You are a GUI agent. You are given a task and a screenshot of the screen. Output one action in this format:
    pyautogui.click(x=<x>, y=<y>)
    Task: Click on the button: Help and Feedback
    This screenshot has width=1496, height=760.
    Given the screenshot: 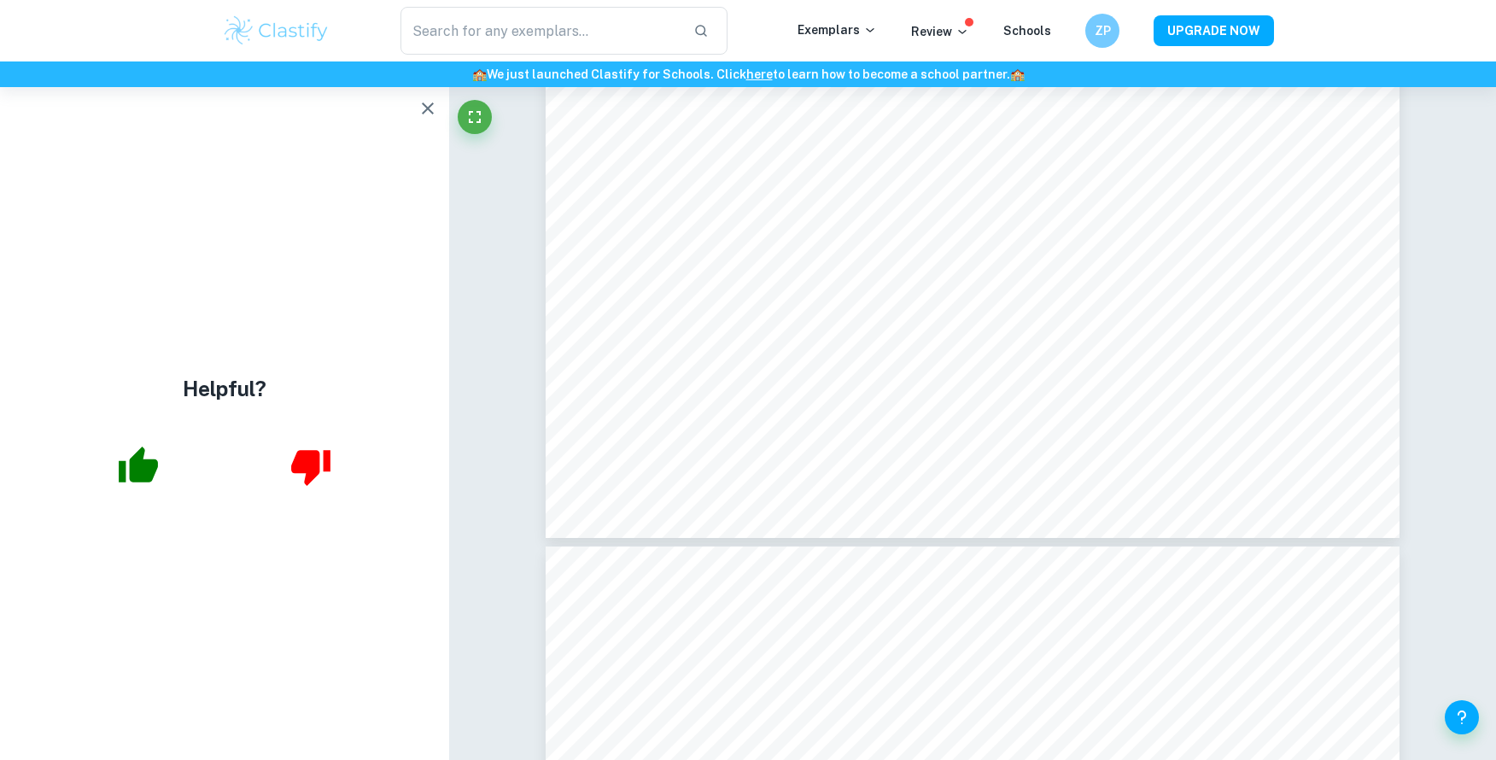 What is the action you would take?
    pyautogui.click(x=1462, y=717)
    